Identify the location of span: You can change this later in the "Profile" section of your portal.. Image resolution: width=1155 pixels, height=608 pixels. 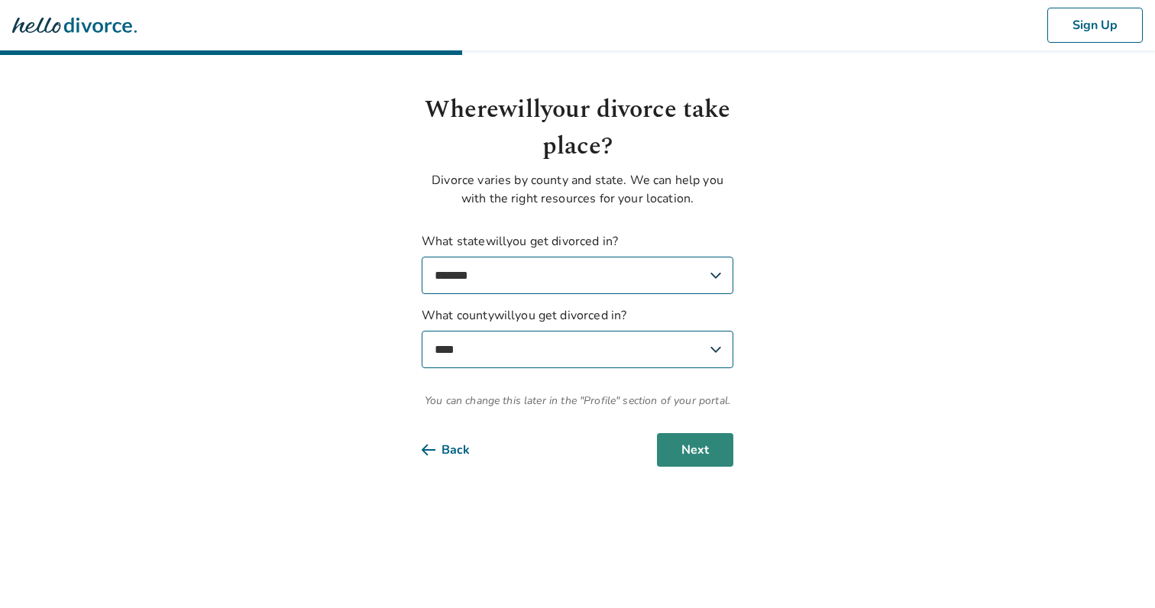
(577, 400).